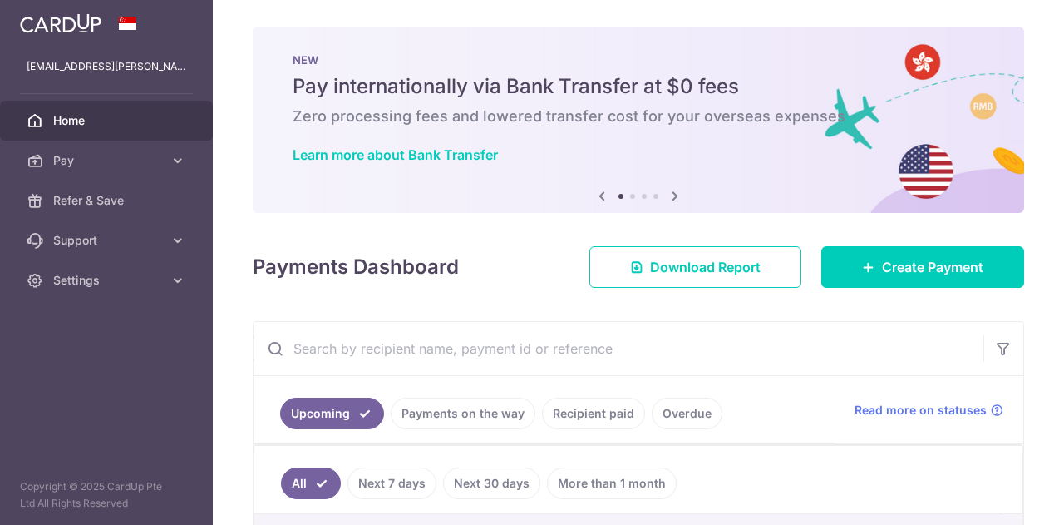  Describe the element at coordinates (687, 413) in the screenshot. I see `a: Overdue` at that location.